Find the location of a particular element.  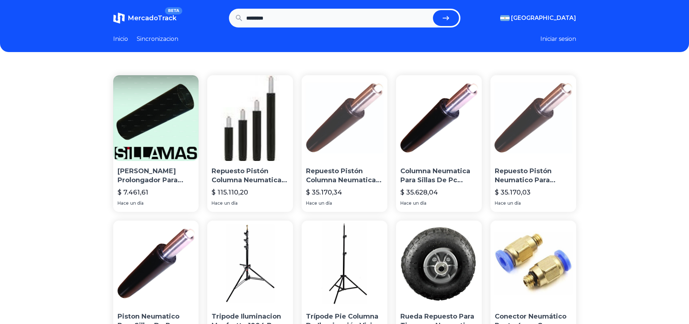

img: Trípode Pie Columna De Iluminación Visico Con Frenos Neumáticos De 3 Secciones, Extensible A 1,90... is located at coordinates (344, 263).